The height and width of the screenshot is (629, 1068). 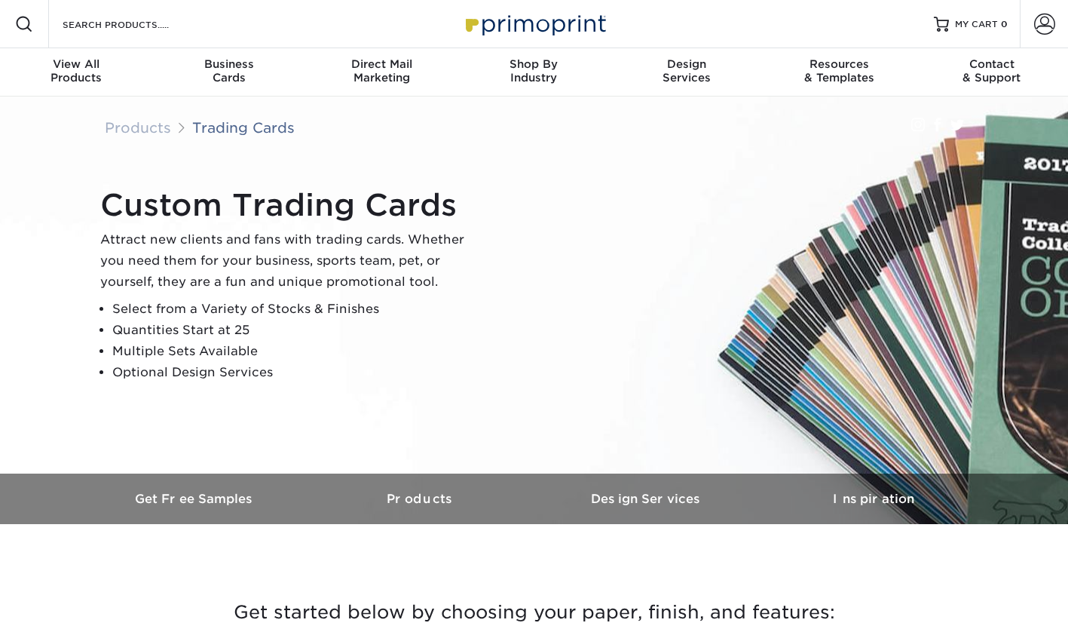 I want to click on span: Resources, so click(x=839, y=64).